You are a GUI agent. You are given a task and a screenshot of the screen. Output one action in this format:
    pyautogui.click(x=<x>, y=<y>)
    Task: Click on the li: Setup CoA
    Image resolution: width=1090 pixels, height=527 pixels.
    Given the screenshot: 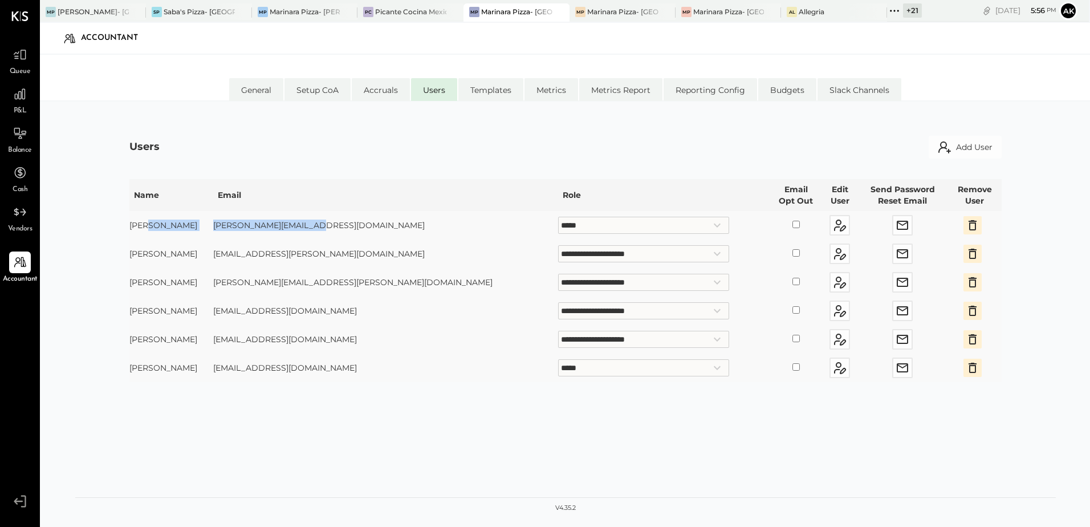 What is the action you would take?
    pyautogui.click(x=318, y=90)
    